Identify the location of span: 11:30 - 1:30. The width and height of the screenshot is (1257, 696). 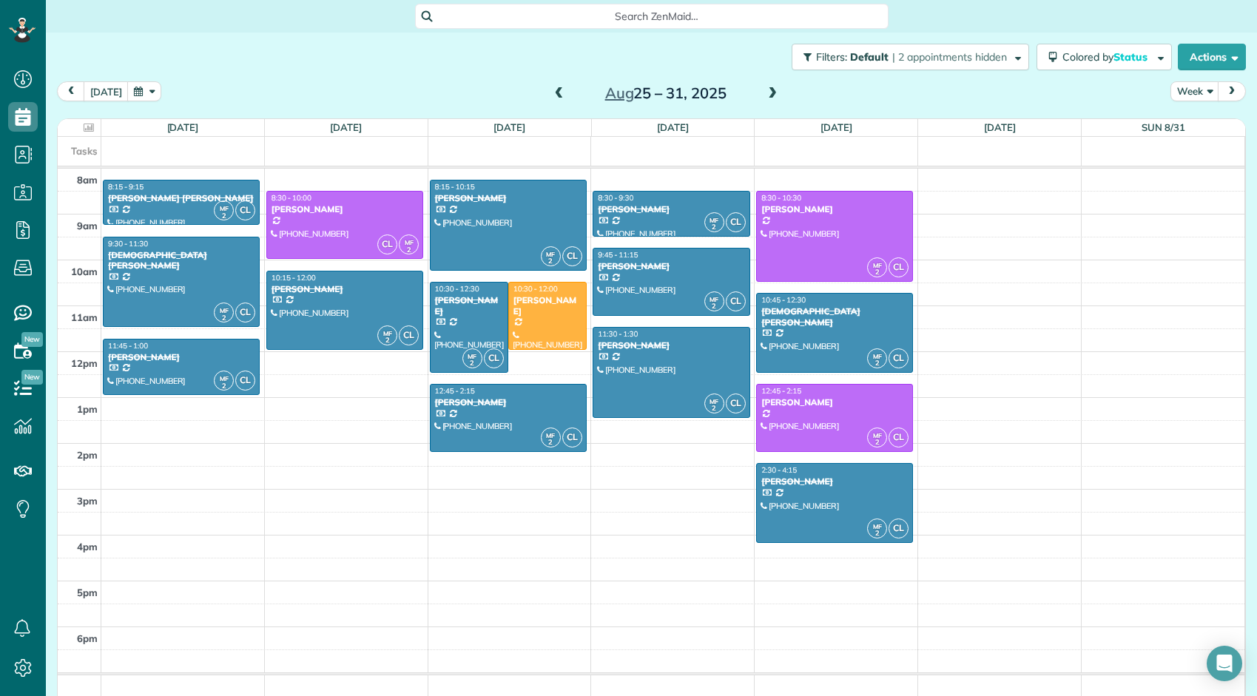
(618, 334).